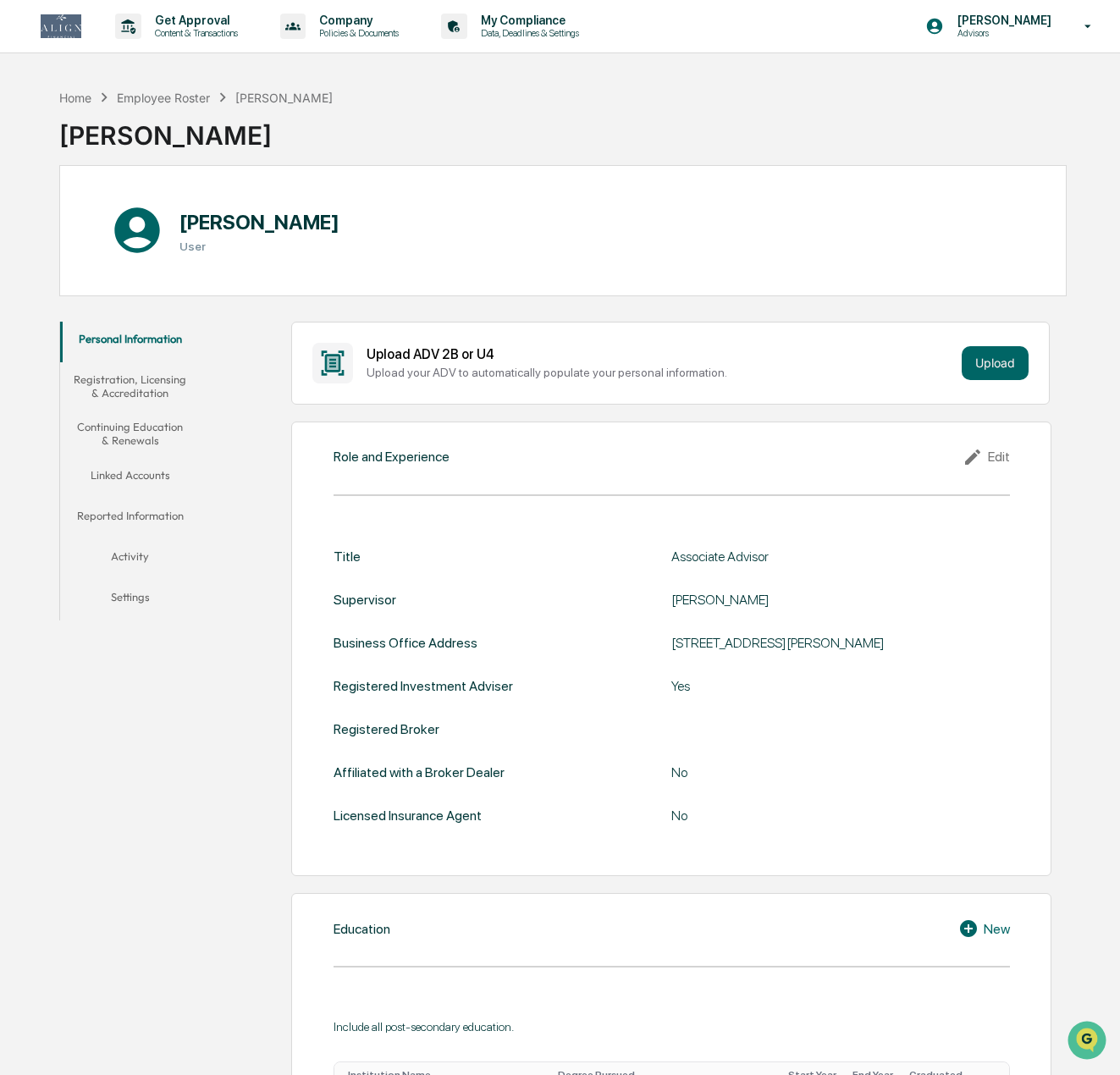 This screenshot has height=1075, width=1120. What do you see at coordinates (75, 97) in the screenshot?
I see `div: Home` at bounding box center [75, 97].